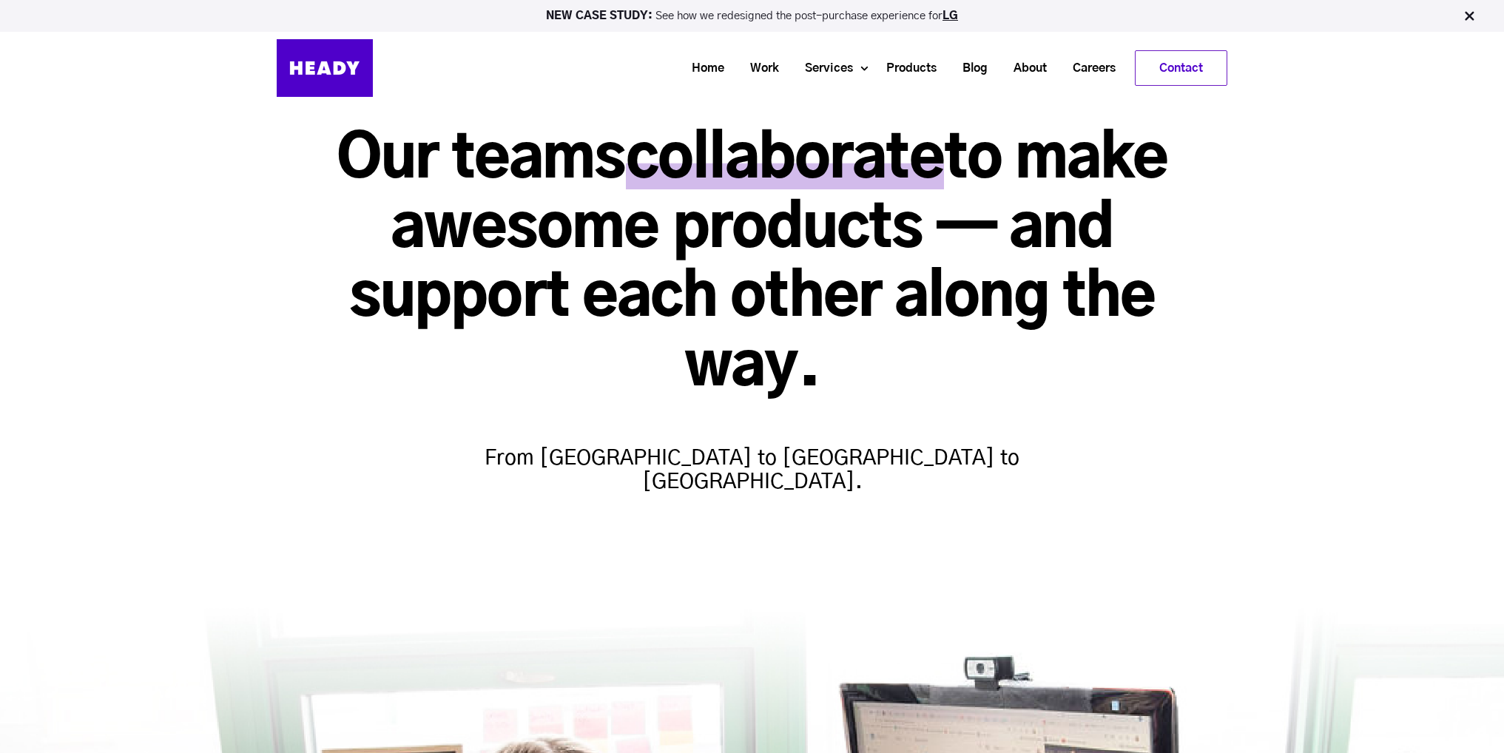 The image size is (1504, 753). Describe the element at coordinates (759, 68) in the screenshot. I see `a: Work` at that location.